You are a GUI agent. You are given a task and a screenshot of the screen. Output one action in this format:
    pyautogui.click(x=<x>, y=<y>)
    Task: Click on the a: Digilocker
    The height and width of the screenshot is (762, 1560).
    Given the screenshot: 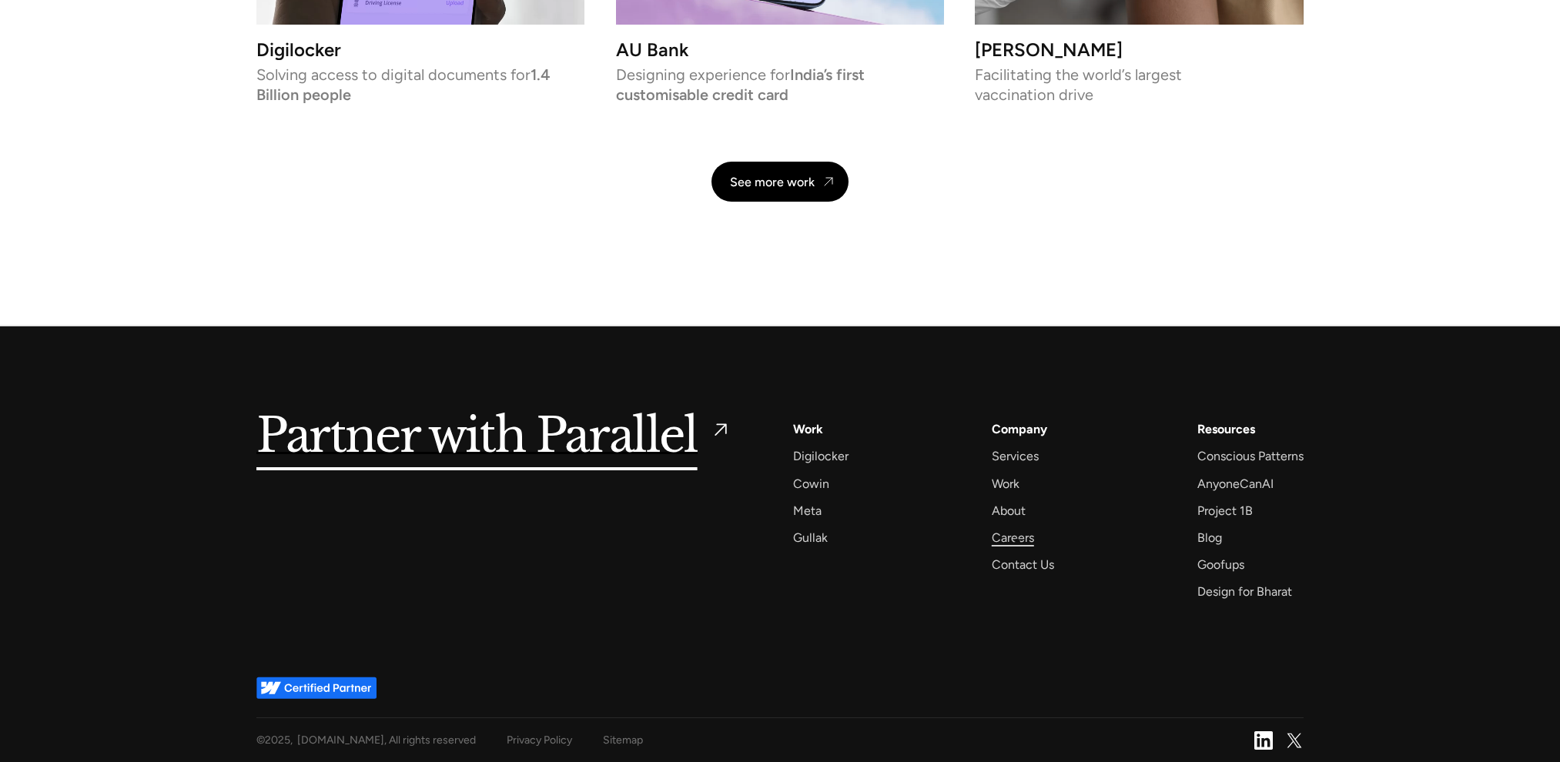 What is the action you would take?
    pyautogui.click(x=821, y=456)
    